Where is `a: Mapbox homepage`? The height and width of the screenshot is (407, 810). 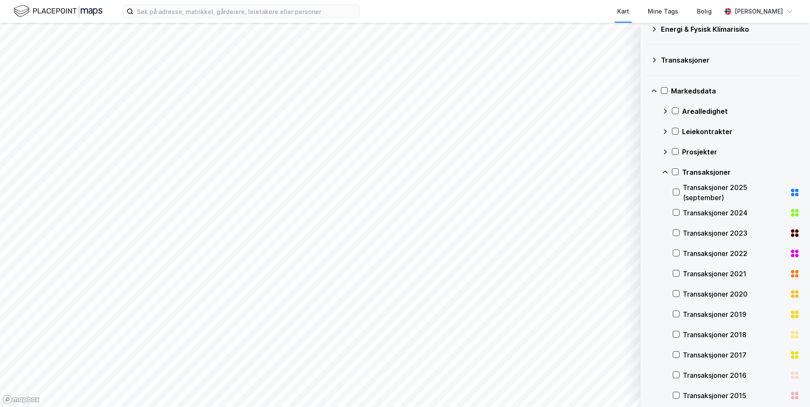 a: Mapbox homepage is located at coordinates (21, 400).